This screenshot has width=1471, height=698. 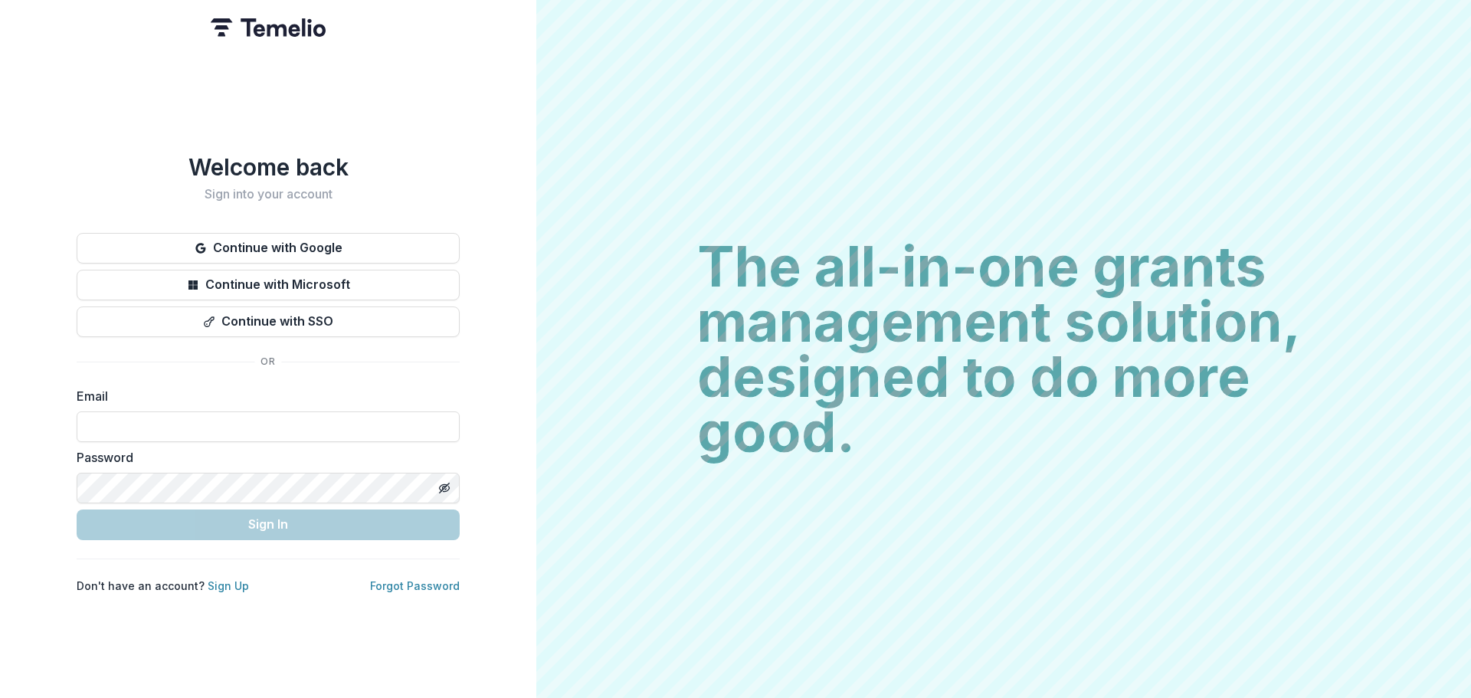 I want to click on h1: Welcome back, so click(x=268, y=167).